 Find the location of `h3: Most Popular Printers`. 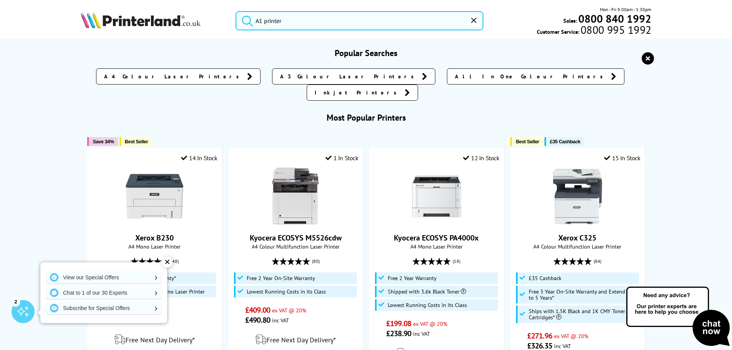

h3: Most Popular Printers is located at coordinates (366, 118).